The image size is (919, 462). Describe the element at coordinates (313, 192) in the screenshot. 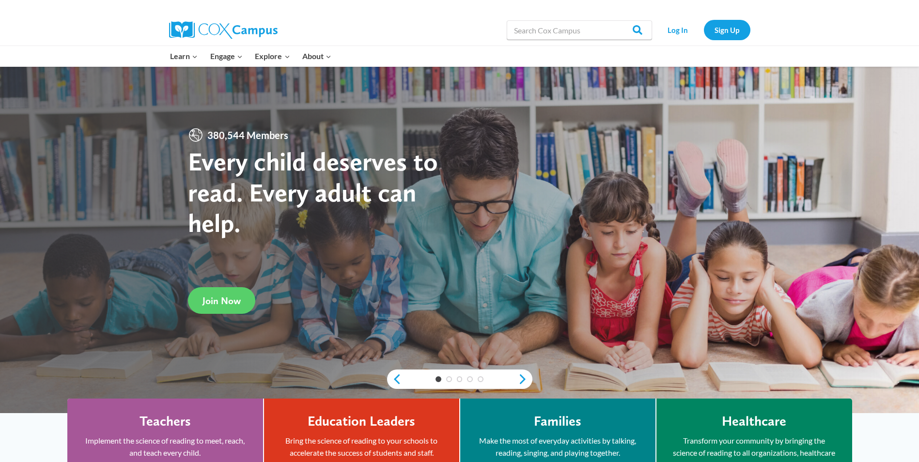

I see `strong: Every child deserves to read. Every adult can help.` at that location.